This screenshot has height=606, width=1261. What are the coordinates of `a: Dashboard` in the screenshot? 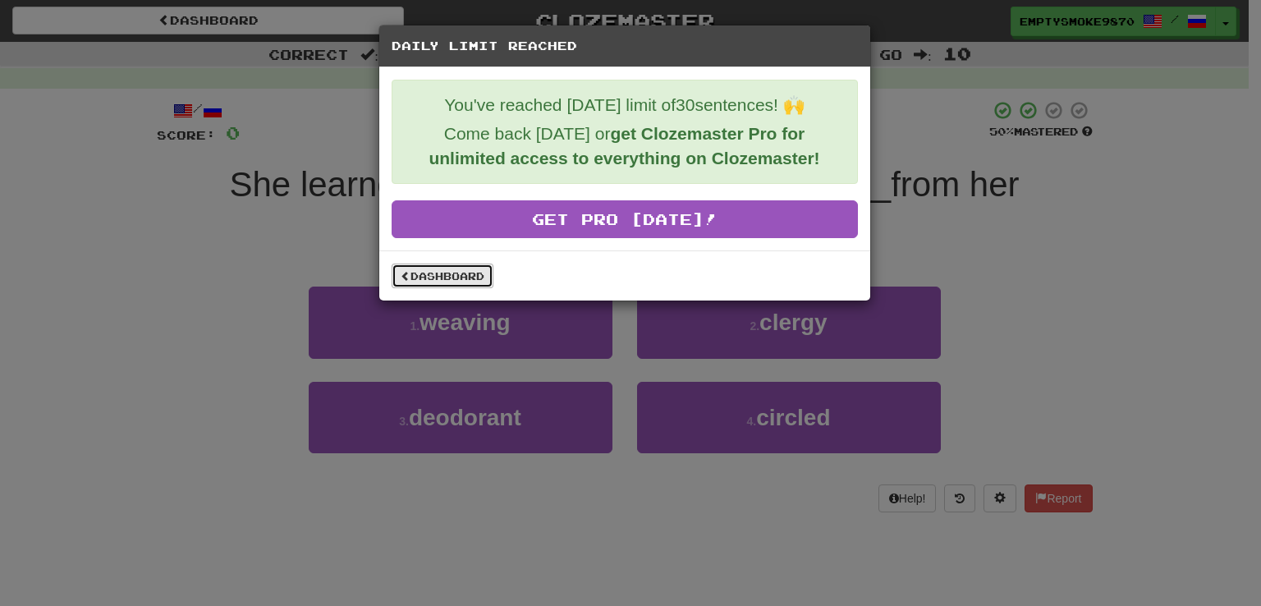 It's located at (443, 276).